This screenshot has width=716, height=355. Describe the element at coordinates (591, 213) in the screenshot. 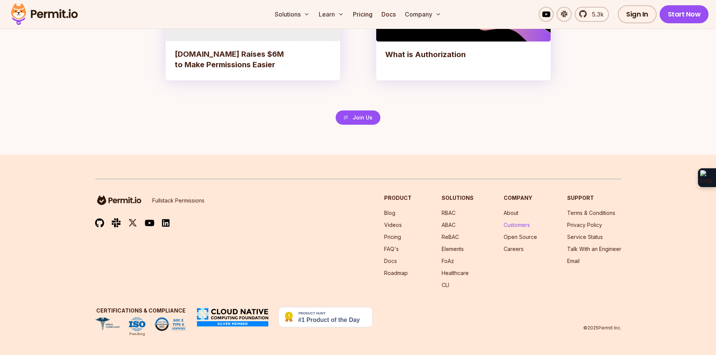

I see `a: Terms & Conditions` at that location.